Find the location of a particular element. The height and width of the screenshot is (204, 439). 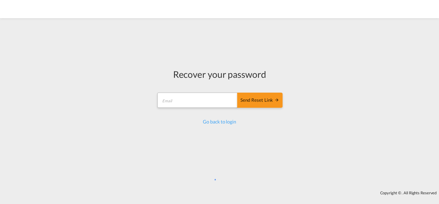

md-icon: icon-arrow-right is located at coordinates (277, 100).